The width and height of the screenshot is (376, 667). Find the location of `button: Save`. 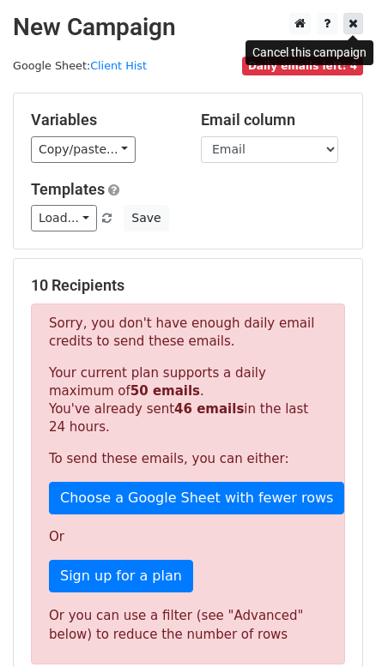

button: Save is located at coordinates (146, 218).